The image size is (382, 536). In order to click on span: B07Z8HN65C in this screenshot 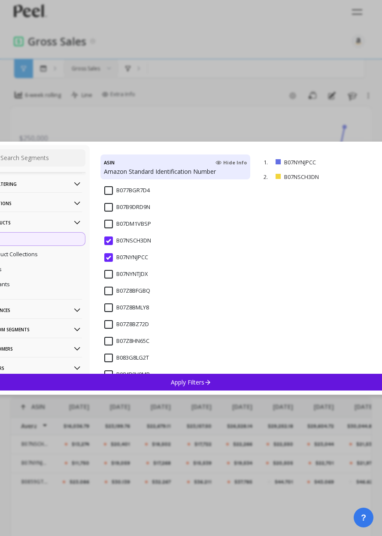, I will do `click(127, 341)`.